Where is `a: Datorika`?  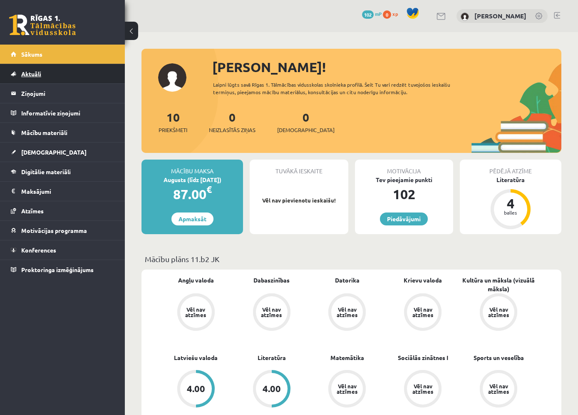
a: Datorika is located at coordinates (347, 280).